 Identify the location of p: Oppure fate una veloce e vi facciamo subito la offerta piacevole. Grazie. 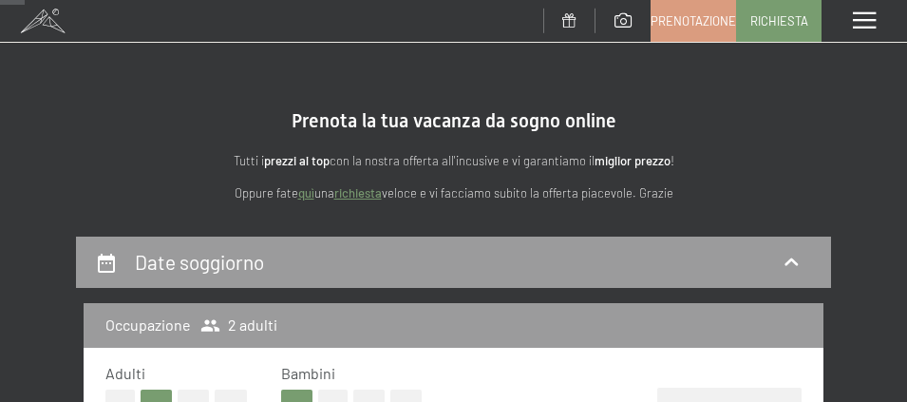
(453, 193).